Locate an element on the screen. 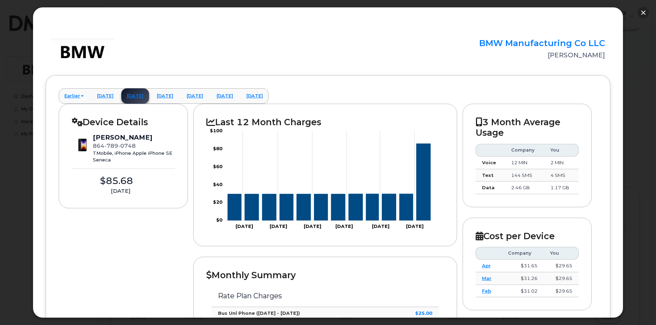  td: $31.26 is located at coordinates (523, 279).